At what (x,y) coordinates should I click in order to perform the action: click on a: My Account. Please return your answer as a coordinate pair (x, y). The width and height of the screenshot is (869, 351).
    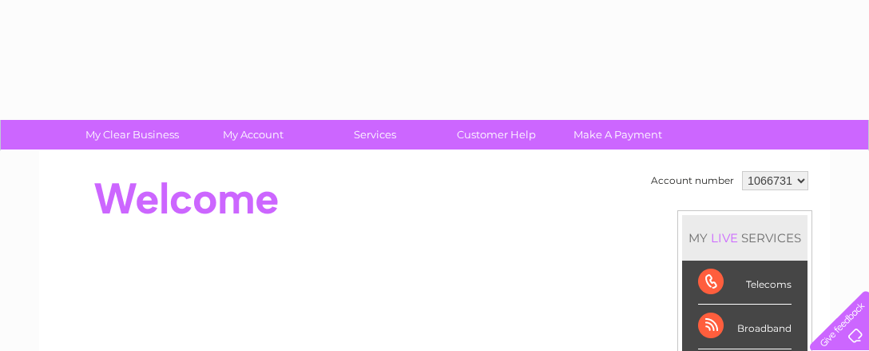
    Looking at the image, I should click on (253, 134).